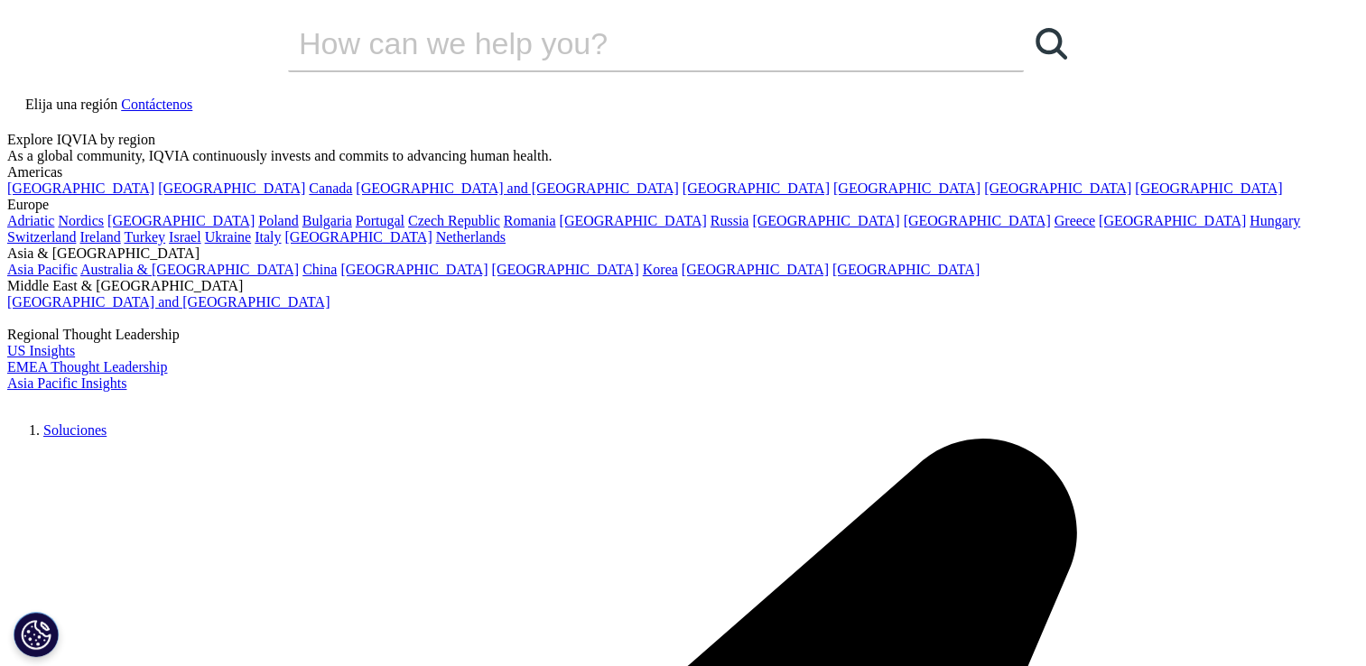  I want to click on a: Ukraine, so click(228, 236).